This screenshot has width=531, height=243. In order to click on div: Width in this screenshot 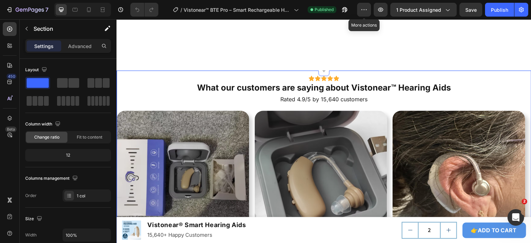, I will do `click(31, 235)`.